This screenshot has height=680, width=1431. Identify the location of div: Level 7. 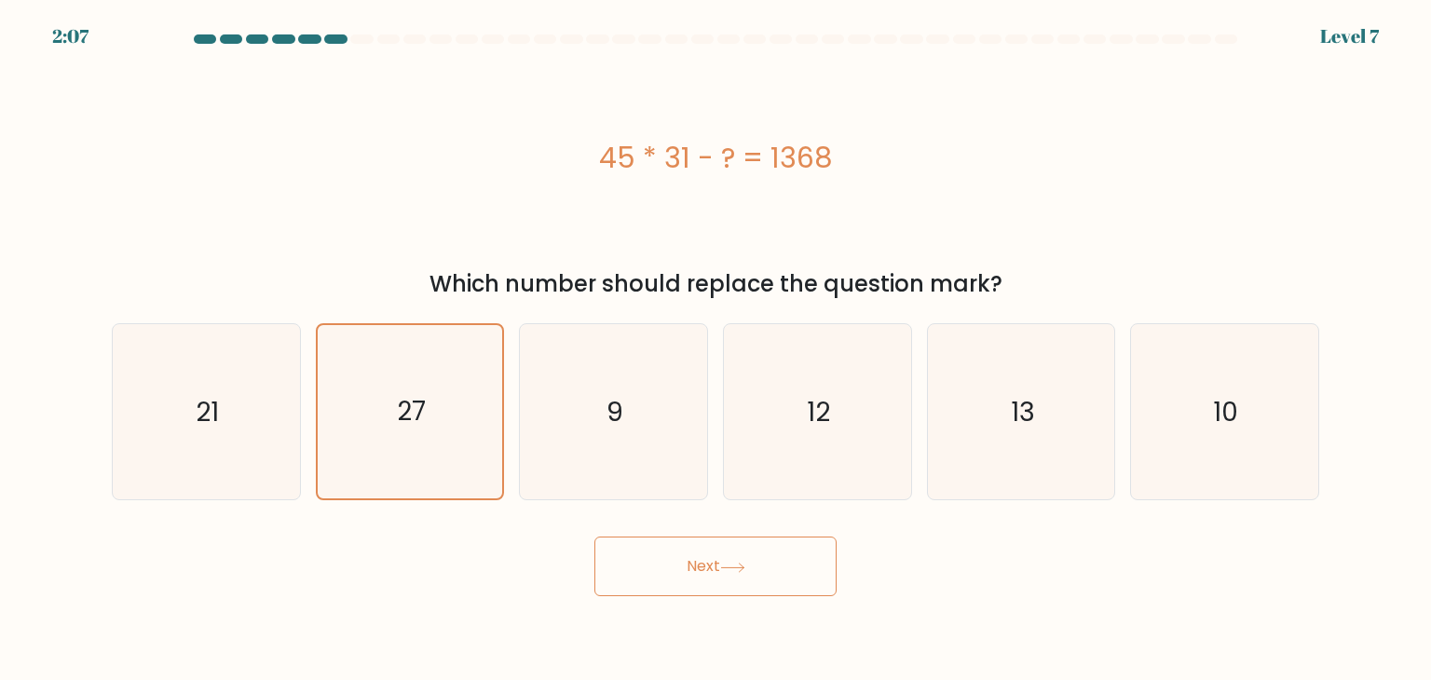
(1349, 36).